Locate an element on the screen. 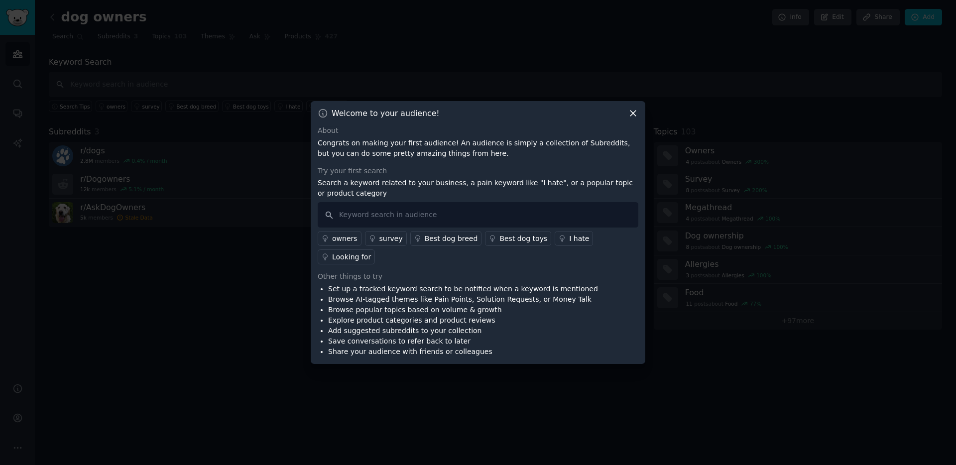 Image resolution: width=956 pixels, height=465 pixels. a: survey is located at coordinates (386, 238).